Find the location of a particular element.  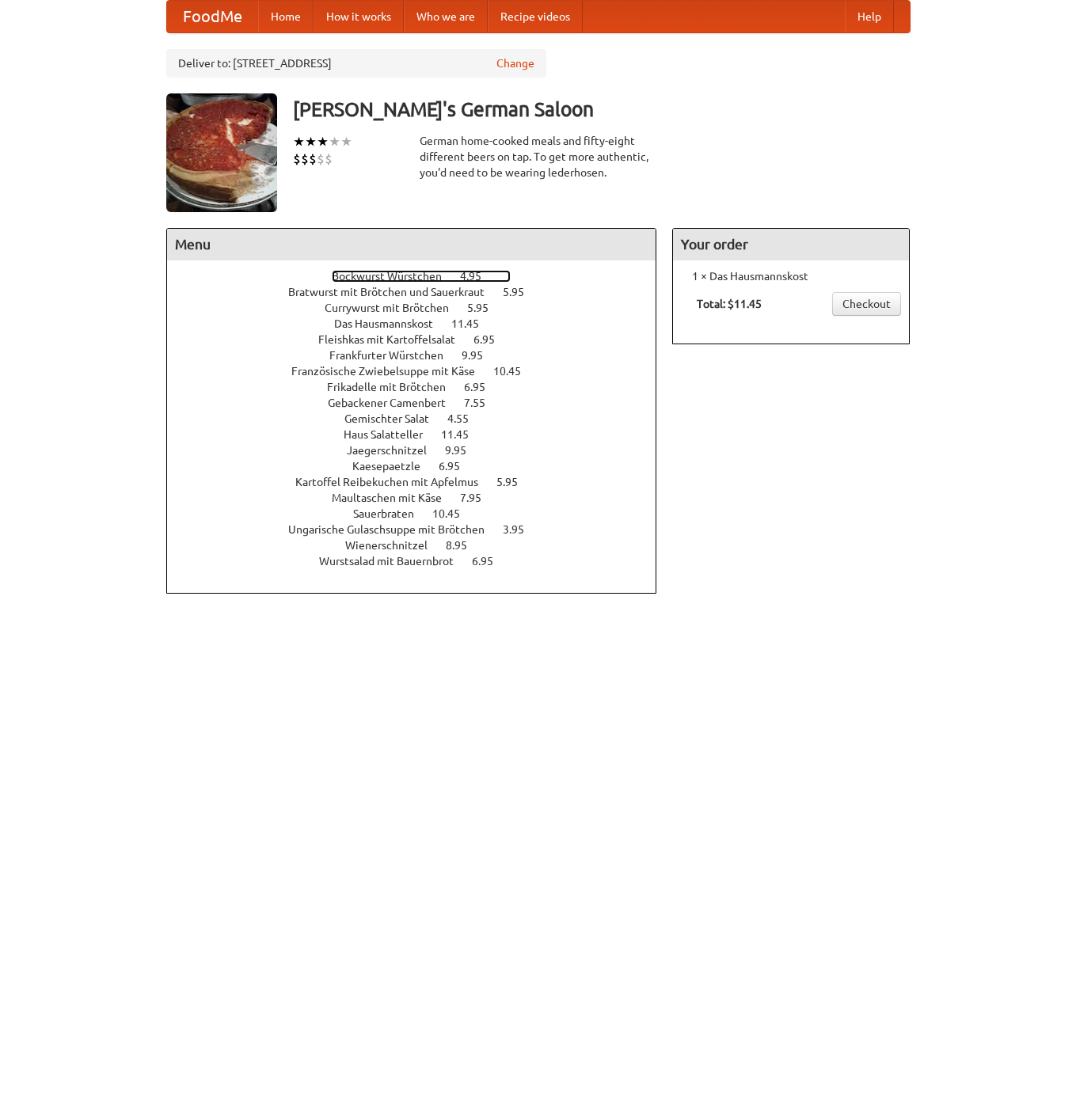

span: Ungarische Gulaschsuppe mit Brötchen is located at coordinates (394, 530).